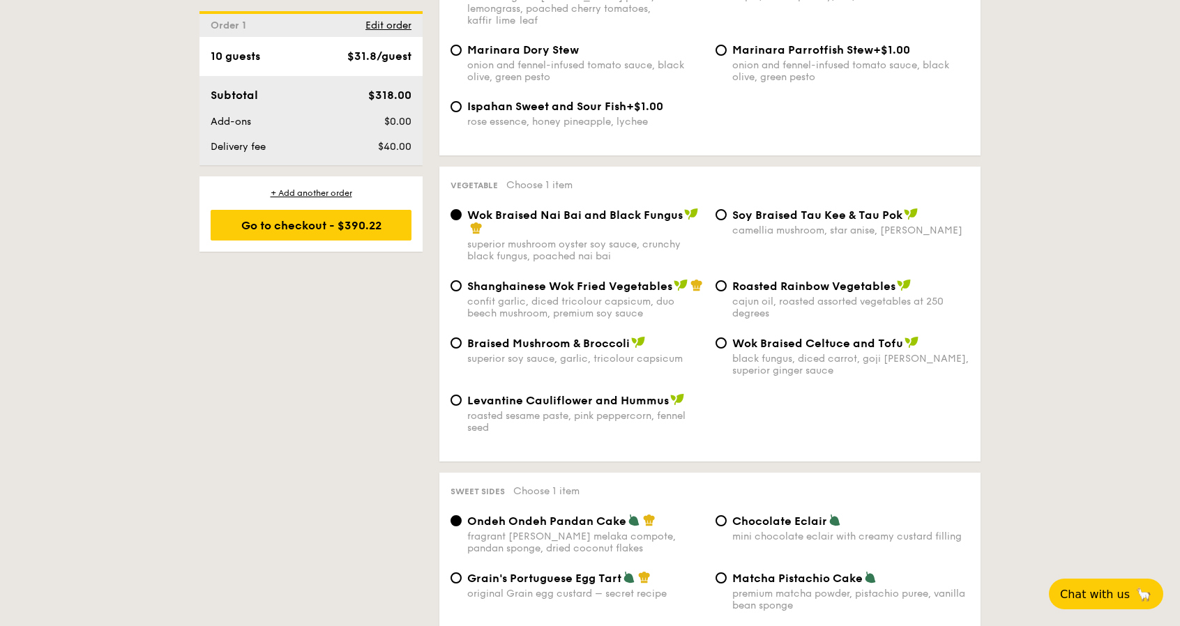  I want to click on div: rose essence, honey pineapple, lychee, so click(586, 121).